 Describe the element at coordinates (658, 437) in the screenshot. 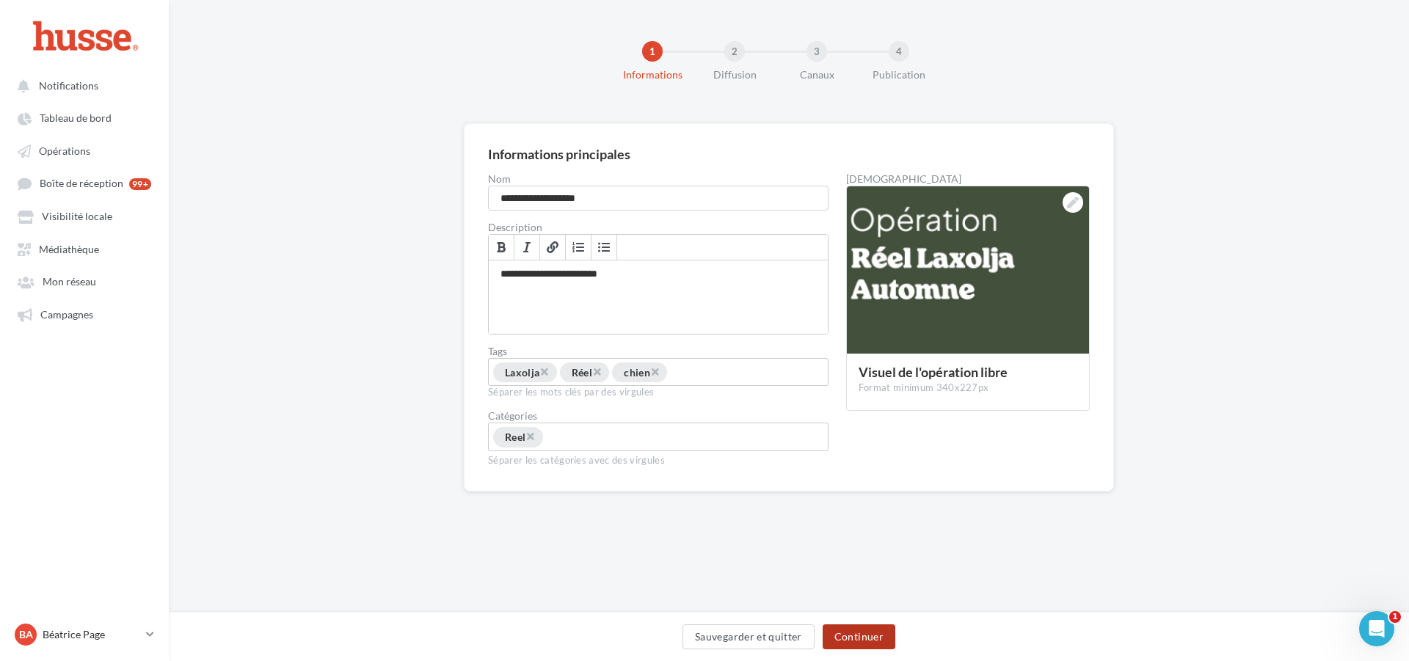

I see `div: Choisissez une catégorie` at that location.